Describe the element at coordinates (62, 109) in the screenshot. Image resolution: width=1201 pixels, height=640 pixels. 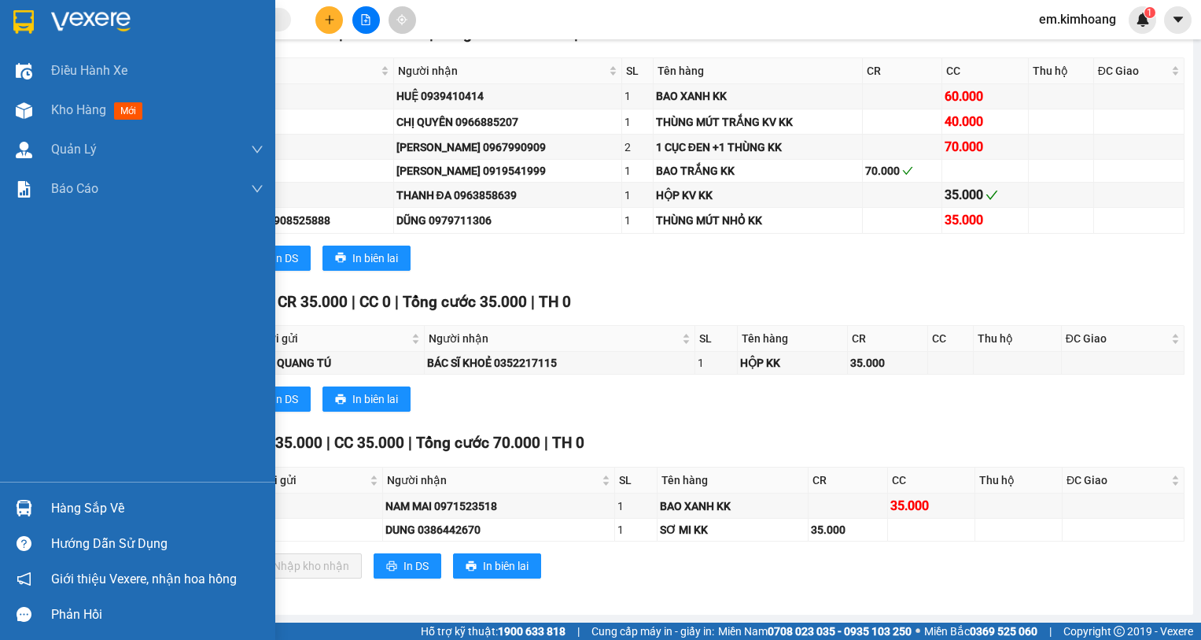
I see `span: GIAO:` at that location.